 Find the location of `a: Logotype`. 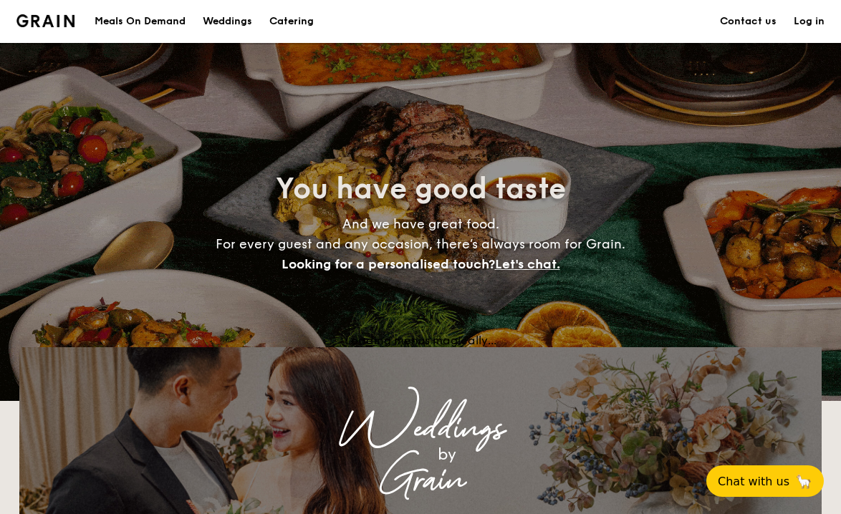

a: Logotype is located at coordinates (45, 21).